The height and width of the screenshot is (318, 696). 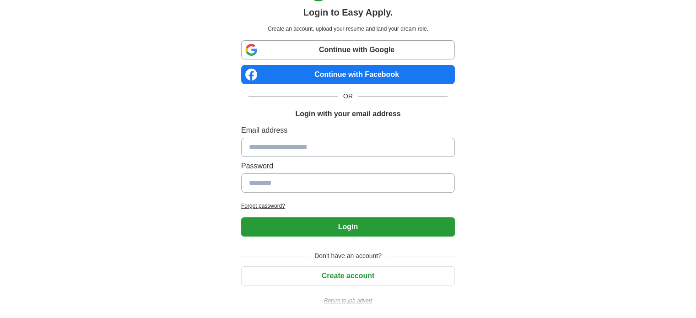 I want to click on span: Don't have an account?, so click(x=348, y=256).